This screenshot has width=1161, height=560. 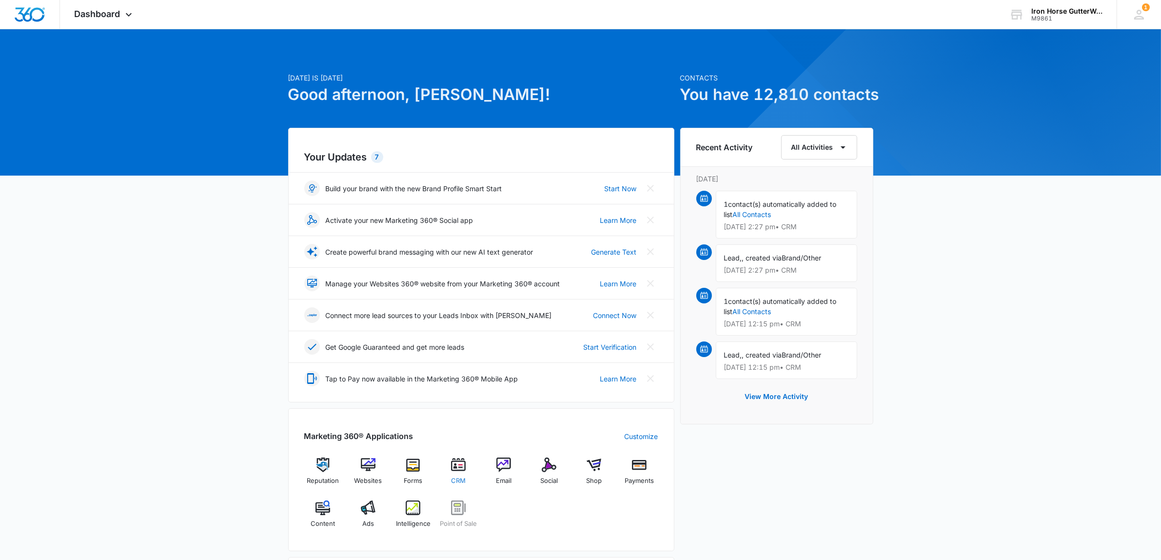 What do you see at coordinates (323, 475) in the screenshot?
I see `a: Reputation` at bounding box center [323, 475].